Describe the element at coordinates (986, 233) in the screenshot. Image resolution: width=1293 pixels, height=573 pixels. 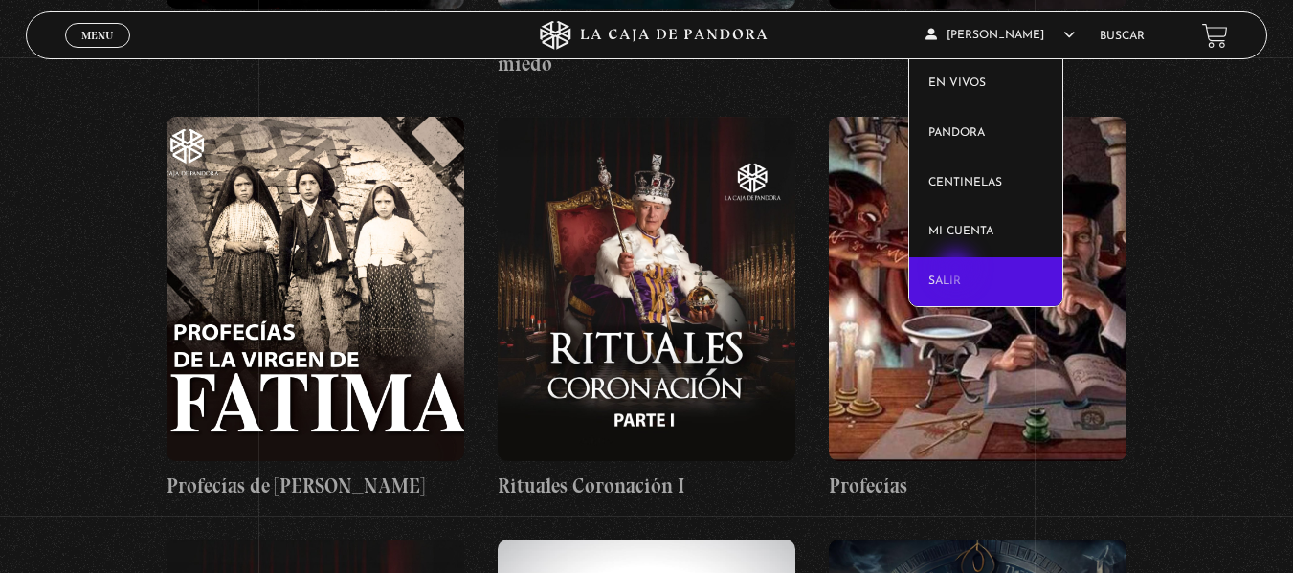
I see `a: Mi cuenta` at that location.